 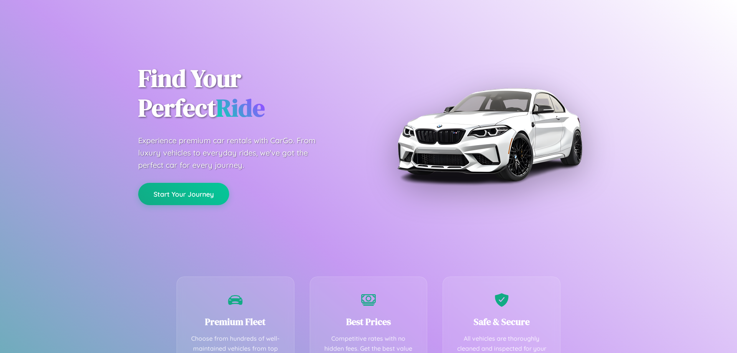 I want to click on h3: Safe & Secure, so click(x=502, y=321).